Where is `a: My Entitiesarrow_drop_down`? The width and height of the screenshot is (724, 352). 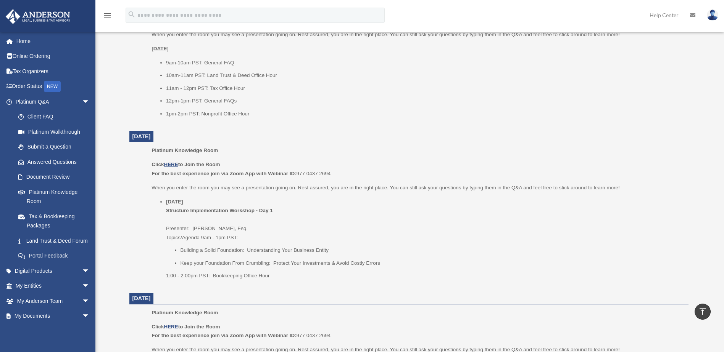 a: My Entitiesarrow_drop_down is located at coordinates (53, 286).